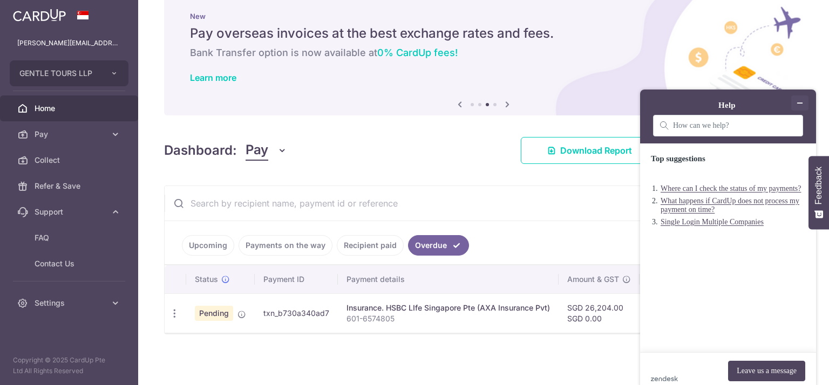  I want to click on span: Collect, so click(70, 160).